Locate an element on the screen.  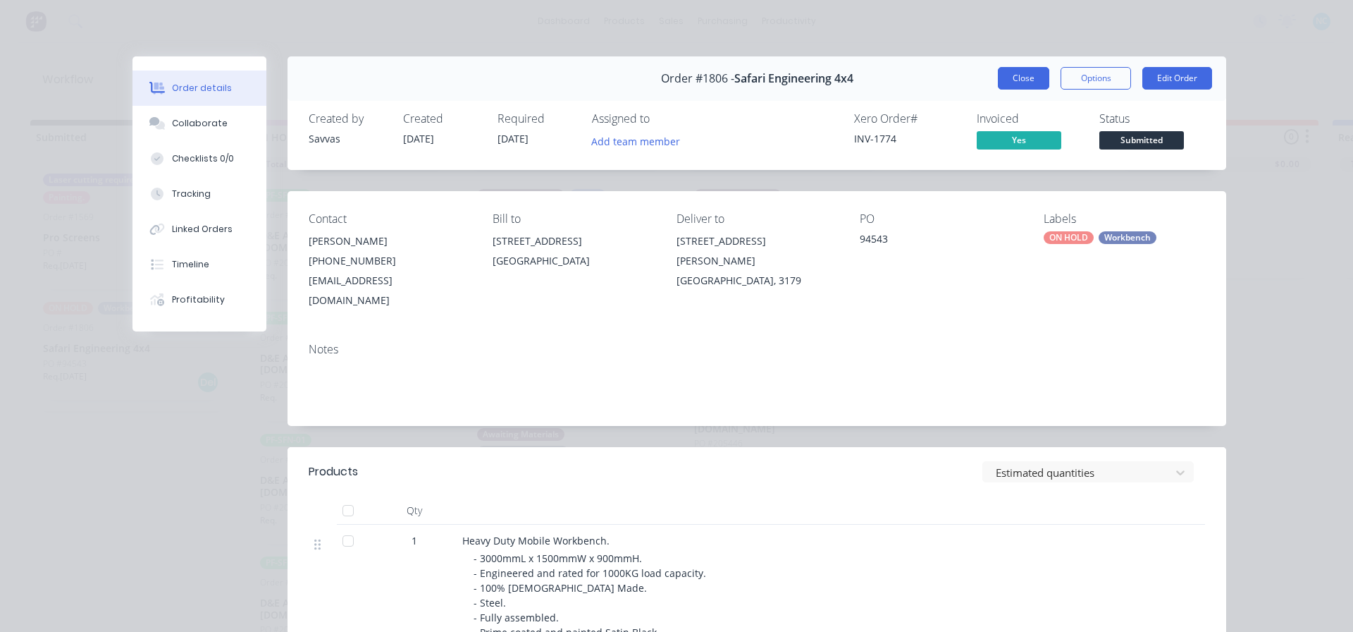
div: Savvas is located at coordinates (348, 138).